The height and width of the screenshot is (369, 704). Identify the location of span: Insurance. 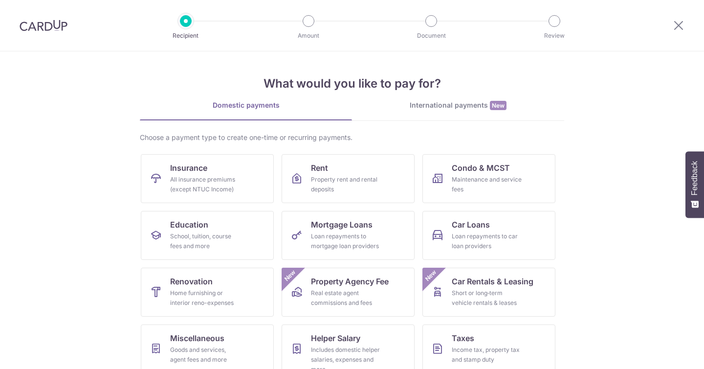
(189, 168).